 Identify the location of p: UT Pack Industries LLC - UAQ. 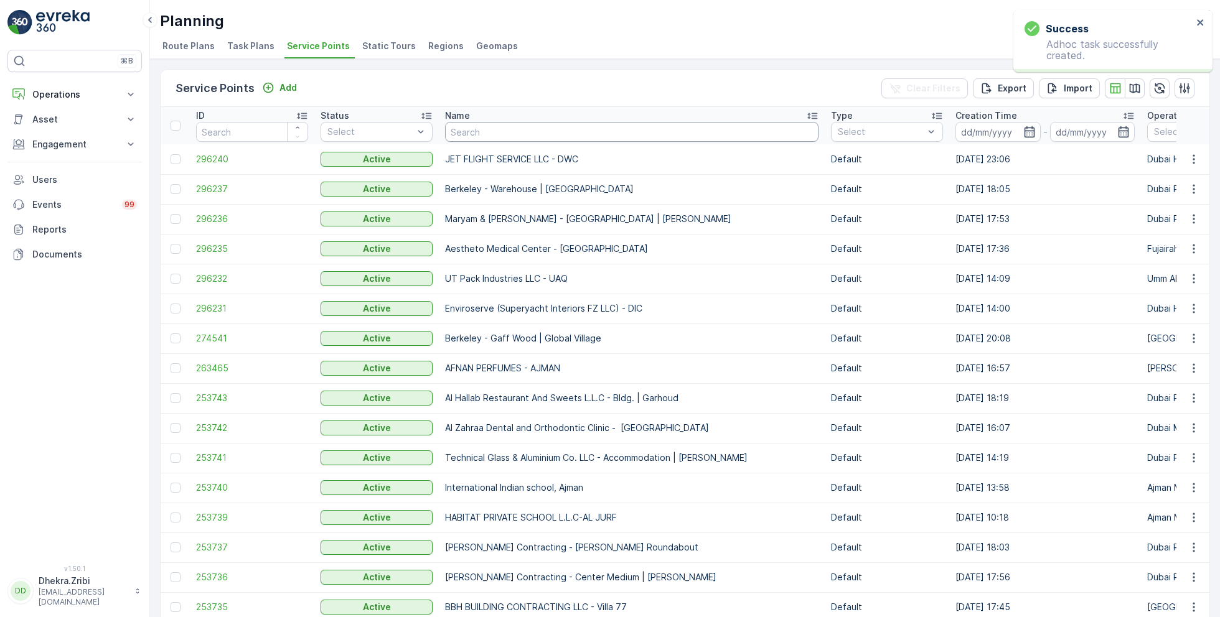
(632, 279).